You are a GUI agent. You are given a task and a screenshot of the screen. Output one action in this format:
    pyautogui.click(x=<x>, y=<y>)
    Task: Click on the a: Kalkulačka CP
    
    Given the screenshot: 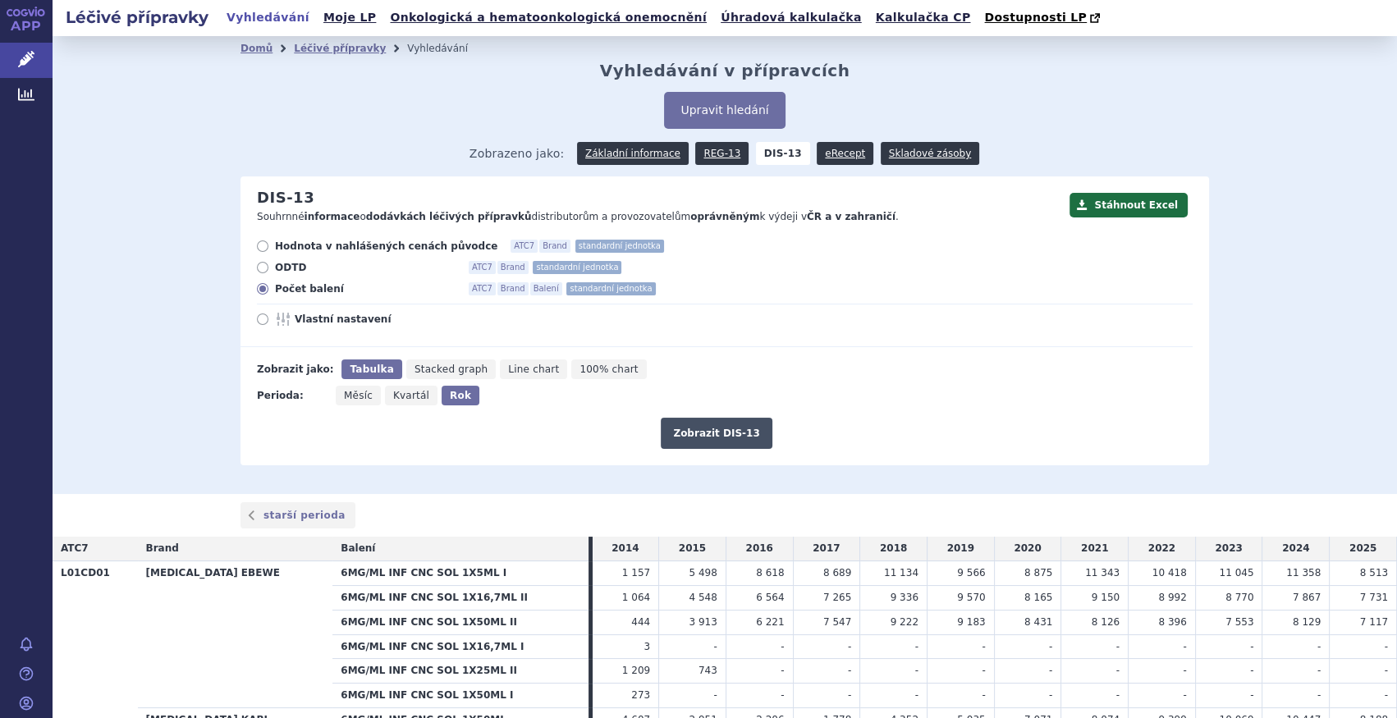 What is the action you would take?
    pyautogui.click(x=923, y=17)
    